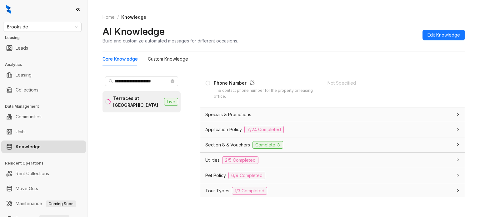 The image size is (480, 217). Describe the element at coordinates (61, 204) in the screenshot. I see `span: Coming Soon` at that location.